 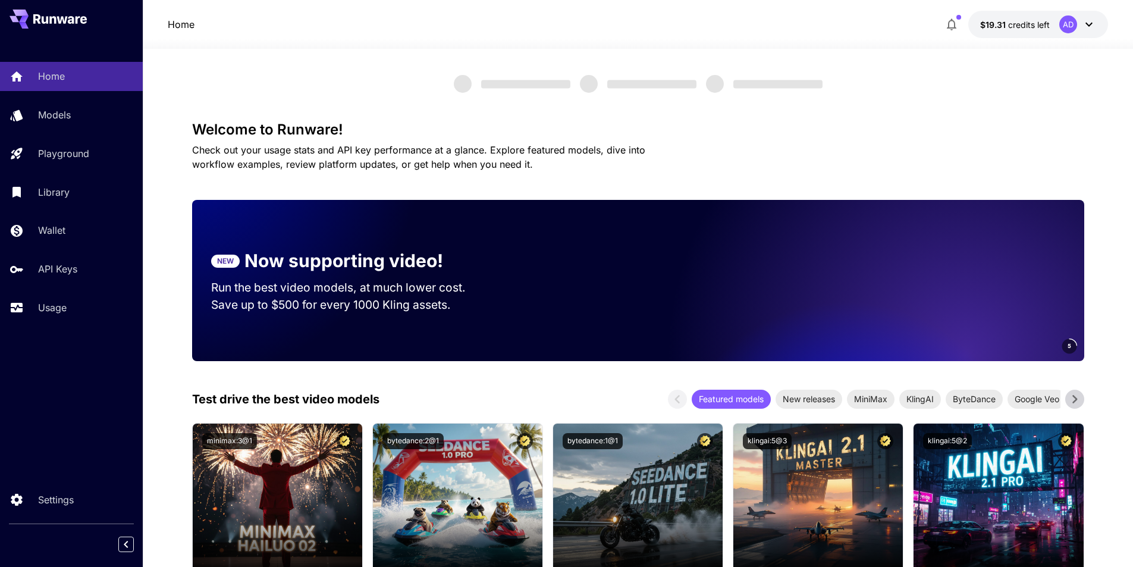 I want to click on p: API Keys, so click(x=58, y=269).